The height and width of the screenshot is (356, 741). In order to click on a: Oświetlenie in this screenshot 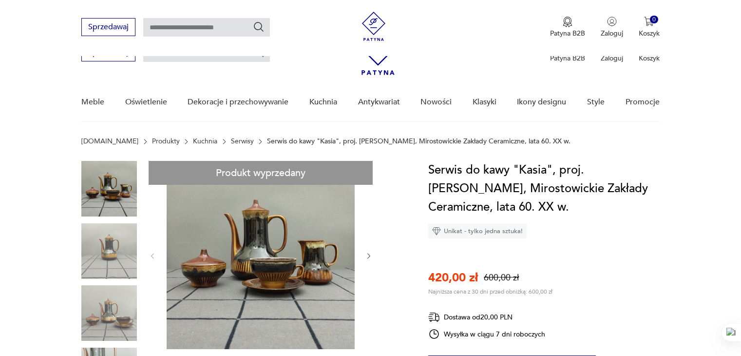, I will do `click(146, 102)`.